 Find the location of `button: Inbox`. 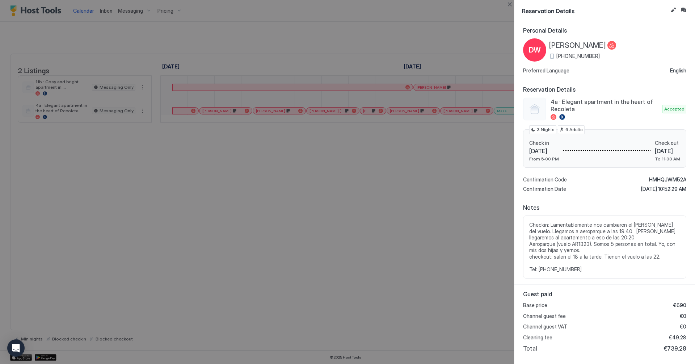

button: Inbox is located at coordinates (683, 10).